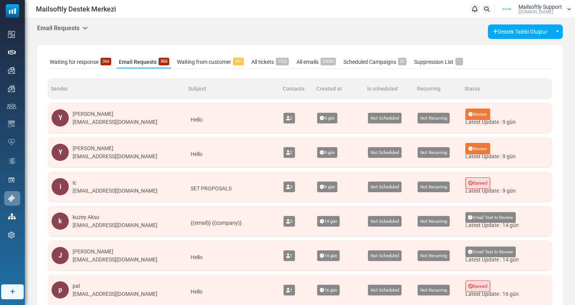 The width and height of the screenshot is (575, 305). What do you see at coordinates (375, 62) in the screenshot?
I see `a: Scheduled Campaigns57` at bounding box center [375, 62].